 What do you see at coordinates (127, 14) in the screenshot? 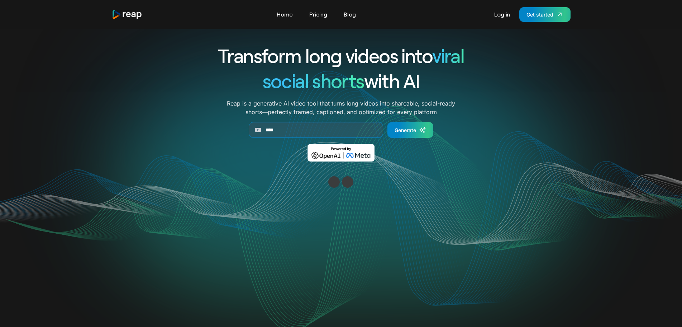
I see `a: home` at bounding box center [127, 14].